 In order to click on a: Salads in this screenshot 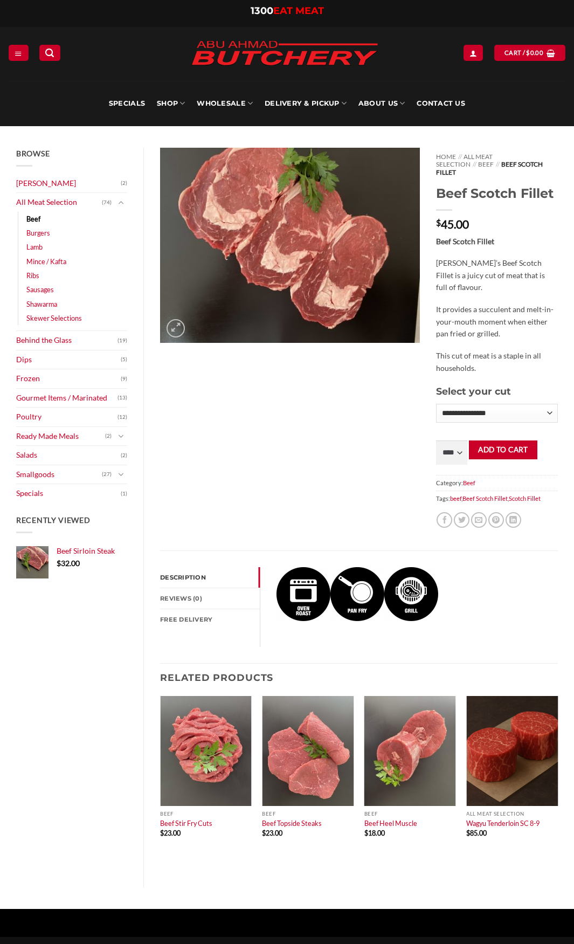, I will do `click(68, 455)`.